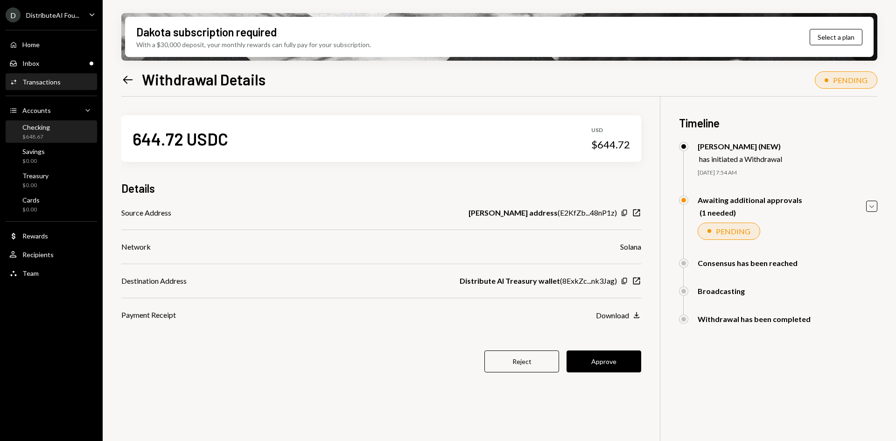 The width and height of the screenshot is (896, 441). Describe the element at coordinates (510, 281) in the screenshot. I see `b: Distribute AI Treasury wallet` at that location.